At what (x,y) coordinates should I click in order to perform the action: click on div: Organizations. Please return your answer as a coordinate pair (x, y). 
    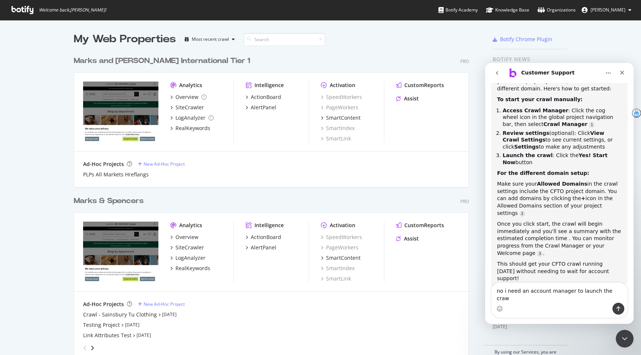
    Looking at the image, I should click on (556, 10).